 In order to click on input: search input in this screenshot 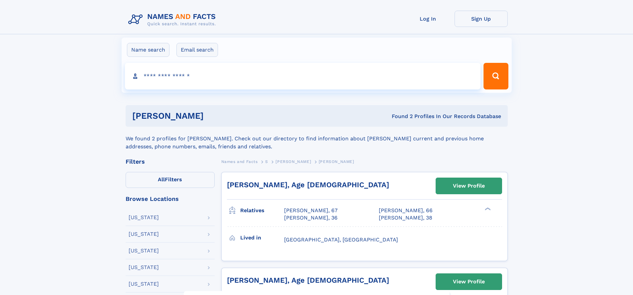, I will do `click(303, 76)`.